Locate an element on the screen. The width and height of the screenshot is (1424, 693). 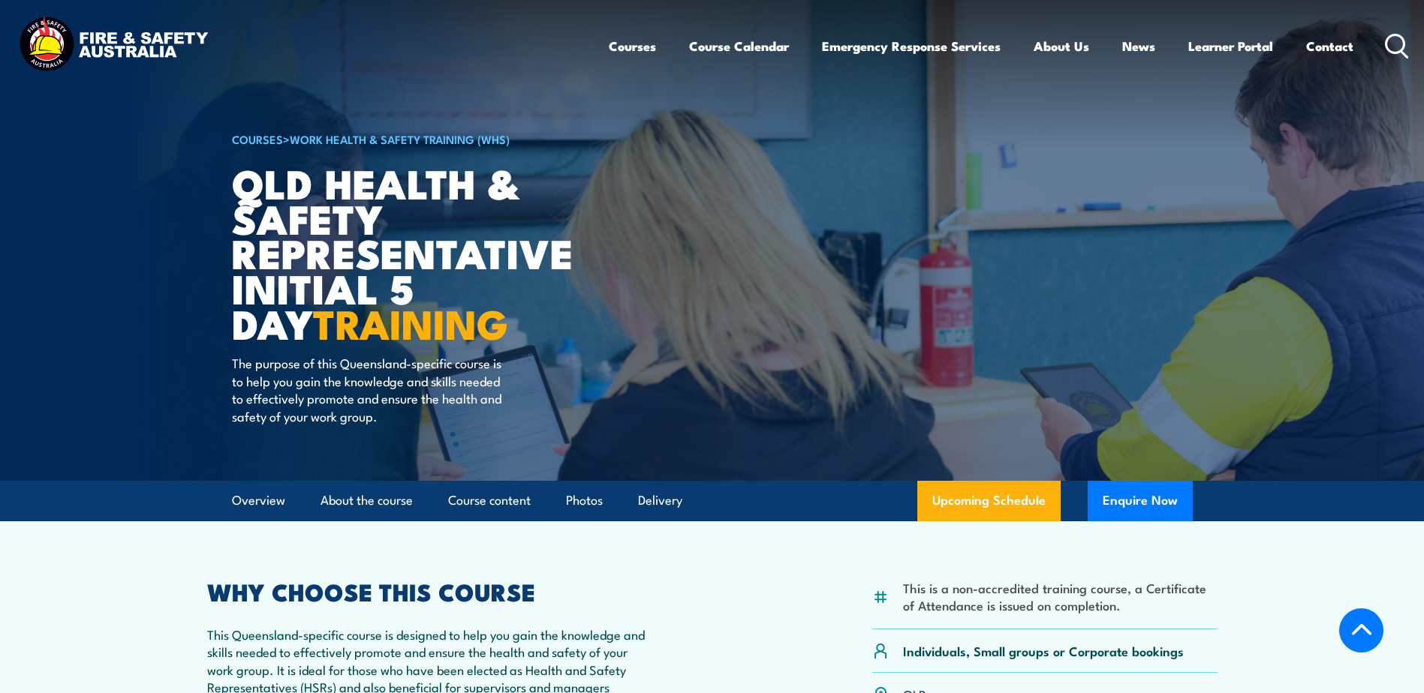
a: COURSES is located at coordinates (257, 139).